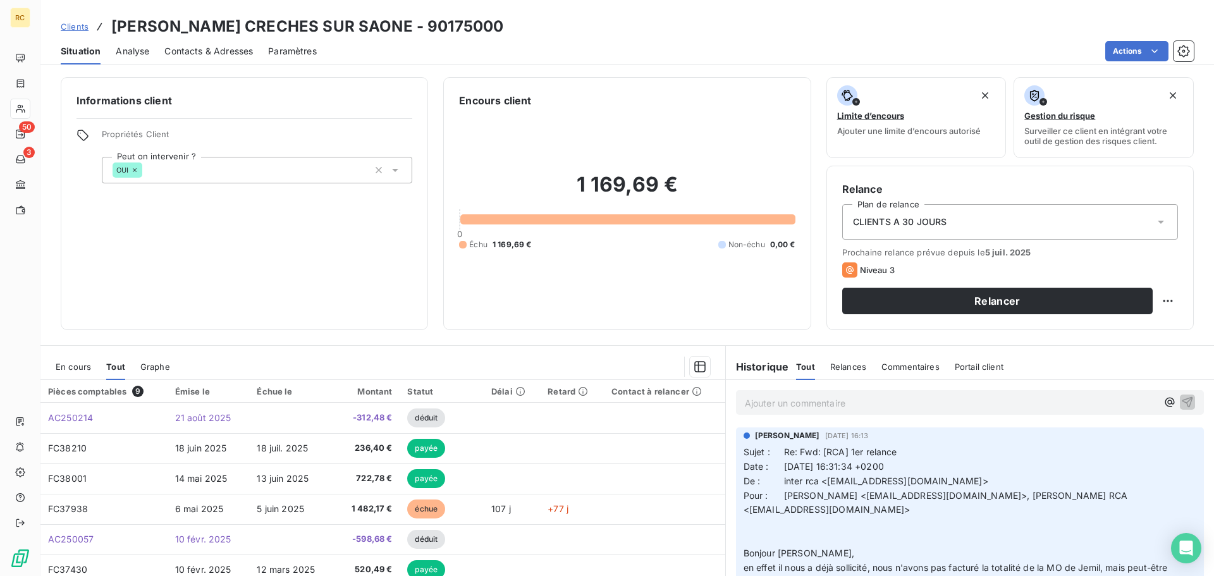 The height and width of the screenshot is (576, 1214). Describe the element at coordinates (1103, 136) in the screenshot. I see `span: Surveiller ce client en intégrant votre outil de gestion des risques client.` at that location.